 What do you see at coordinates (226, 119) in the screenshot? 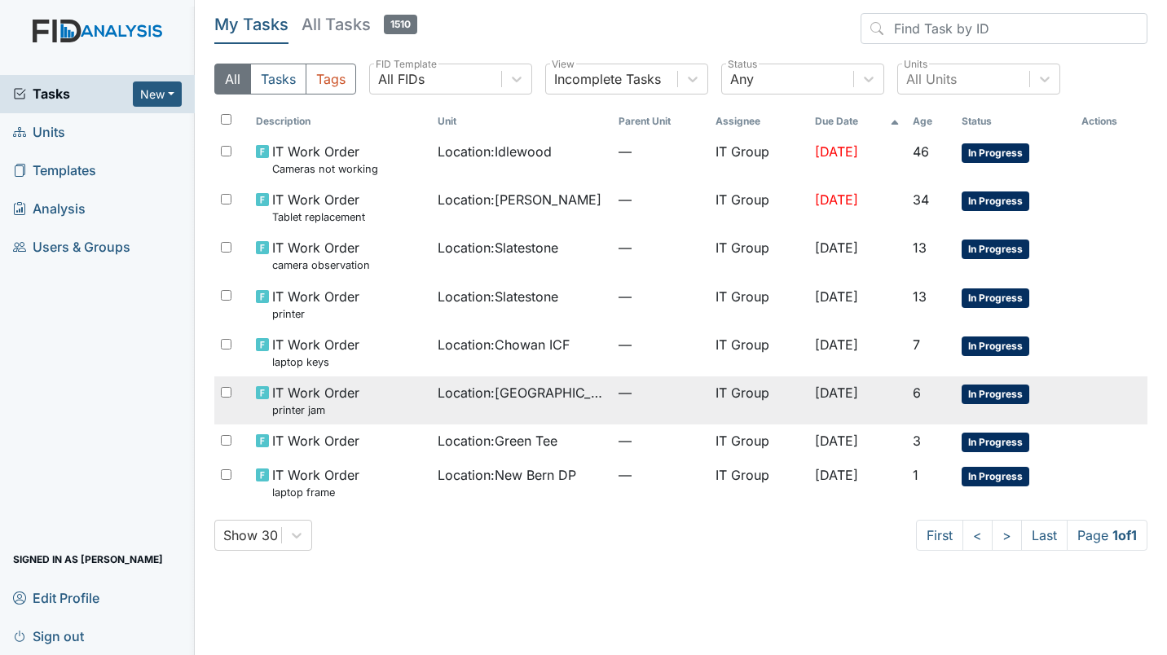
I see `input: Toggle All Rows Selected` at bounding box center [226, 119].